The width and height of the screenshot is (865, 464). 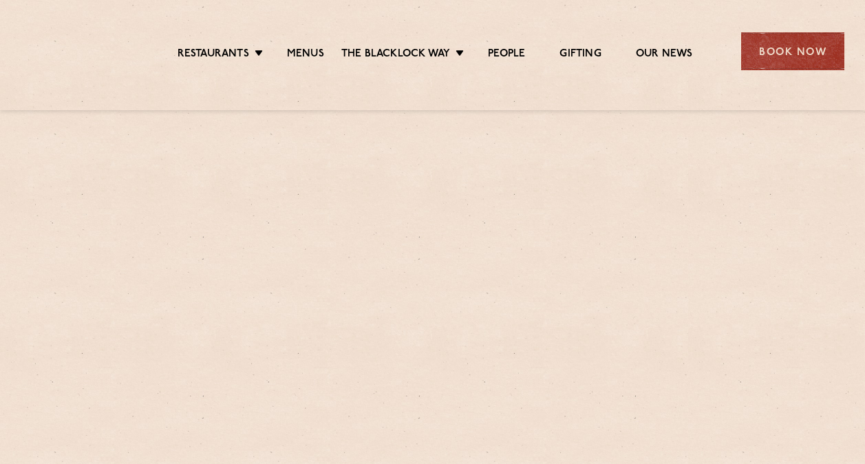 What do you see at coordinates (792, 51) in the screenshot?
I see `div: Book Now` at bounding box center [792, 51].